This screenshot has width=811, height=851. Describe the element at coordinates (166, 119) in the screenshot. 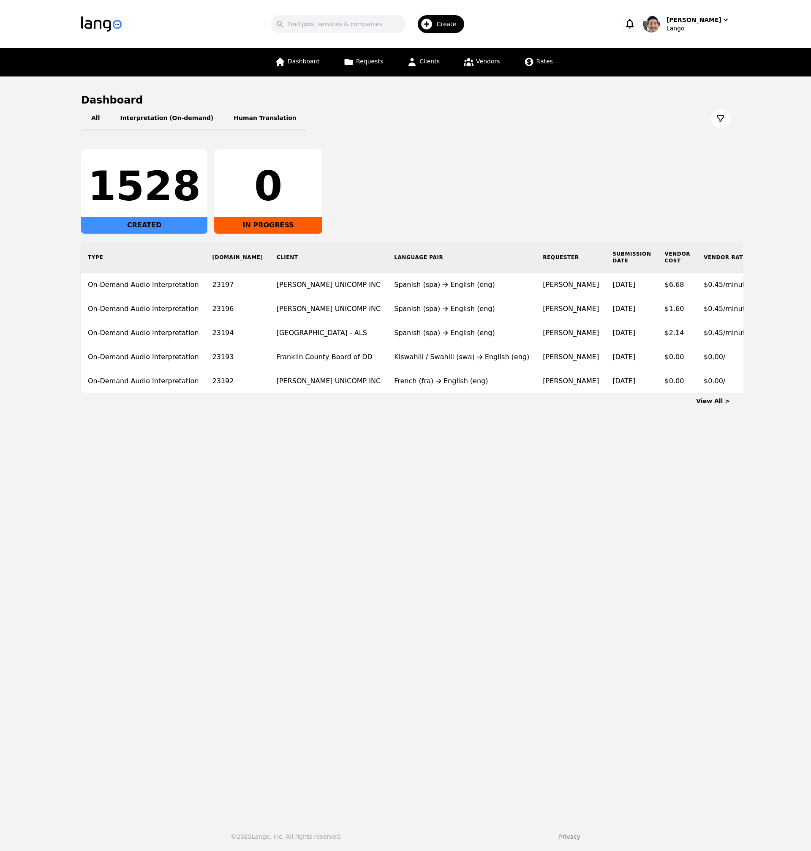

I see `button: Interpretation (On-demand)` at that location.